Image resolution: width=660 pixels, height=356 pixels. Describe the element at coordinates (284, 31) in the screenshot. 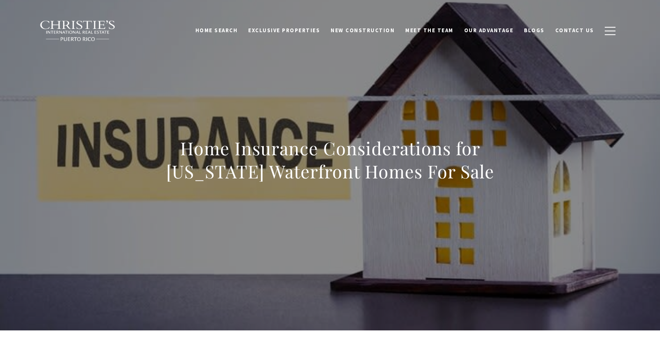

I see `a: Exclusive Properties` at that location.